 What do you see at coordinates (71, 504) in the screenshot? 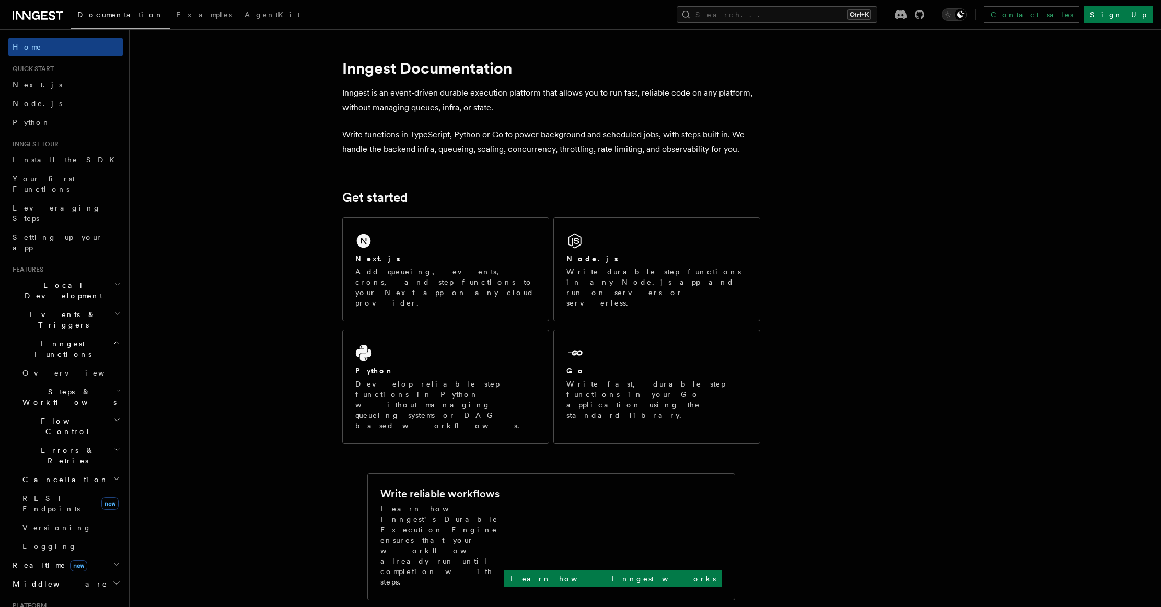
I see `a: REST Endpointsnew` at bounding box center [71, 504].